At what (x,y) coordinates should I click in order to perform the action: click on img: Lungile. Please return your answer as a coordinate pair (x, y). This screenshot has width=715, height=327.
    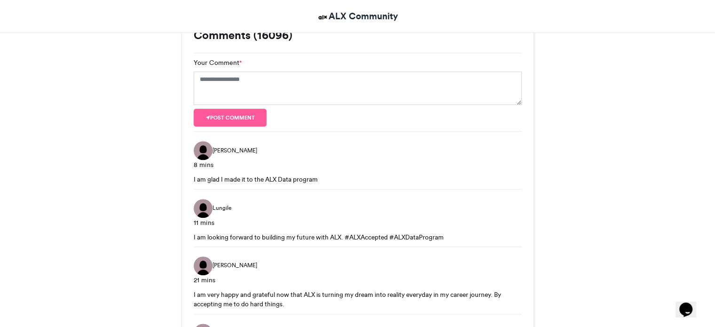
    Looking at the image, I should click on (203, 208).